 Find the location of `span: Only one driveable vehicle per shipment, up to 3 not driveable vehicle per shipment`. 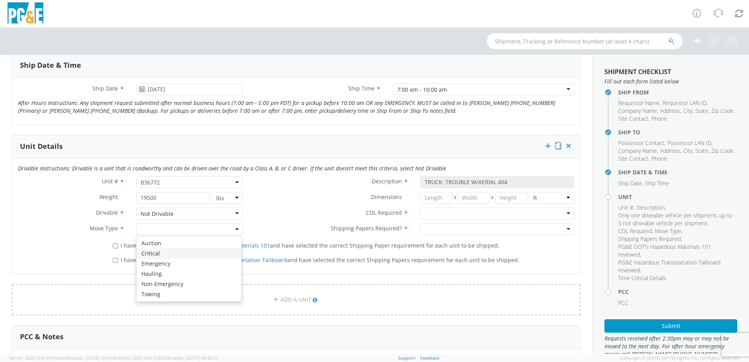

span: Only one driveable vehicle per shipment, up to 3 not driveable vehicle per shipment is located at coordinates (675, 219).